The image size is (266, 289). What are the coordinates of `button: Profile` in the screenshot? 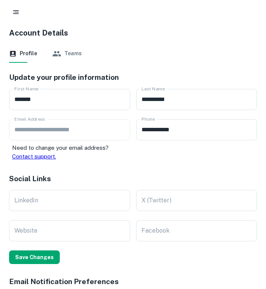 It's located at (23, 54).